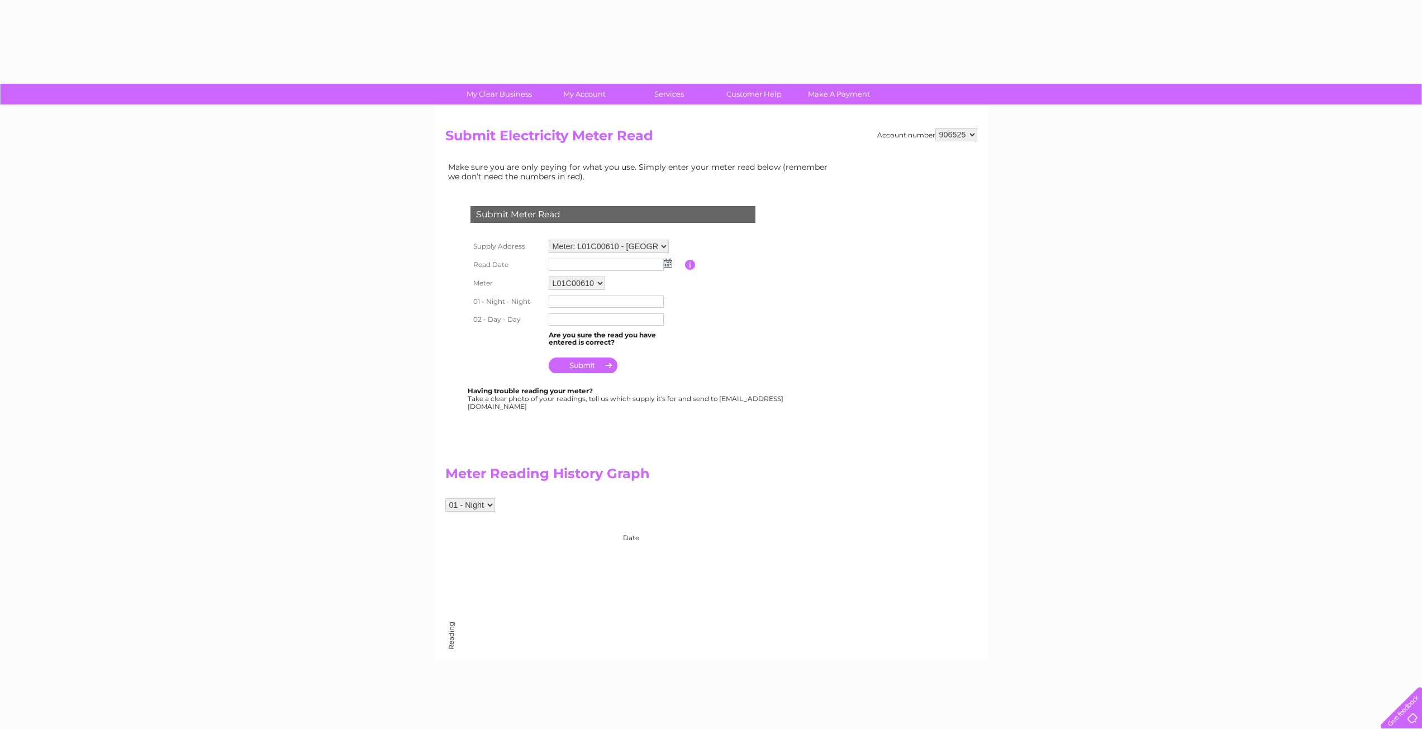 The width and height of the screenshot is (1422, 729). I want to click on th: 02 - Day - Day, so click(507, 320).